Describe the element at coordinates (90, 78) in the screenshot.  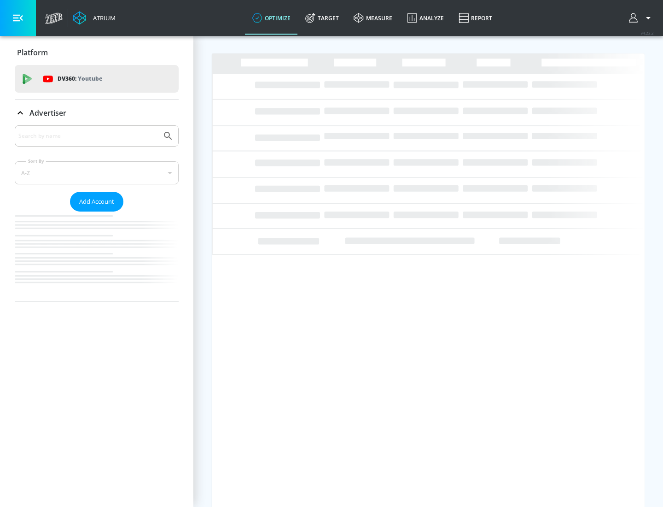
I see `p: Youtube` at that location.